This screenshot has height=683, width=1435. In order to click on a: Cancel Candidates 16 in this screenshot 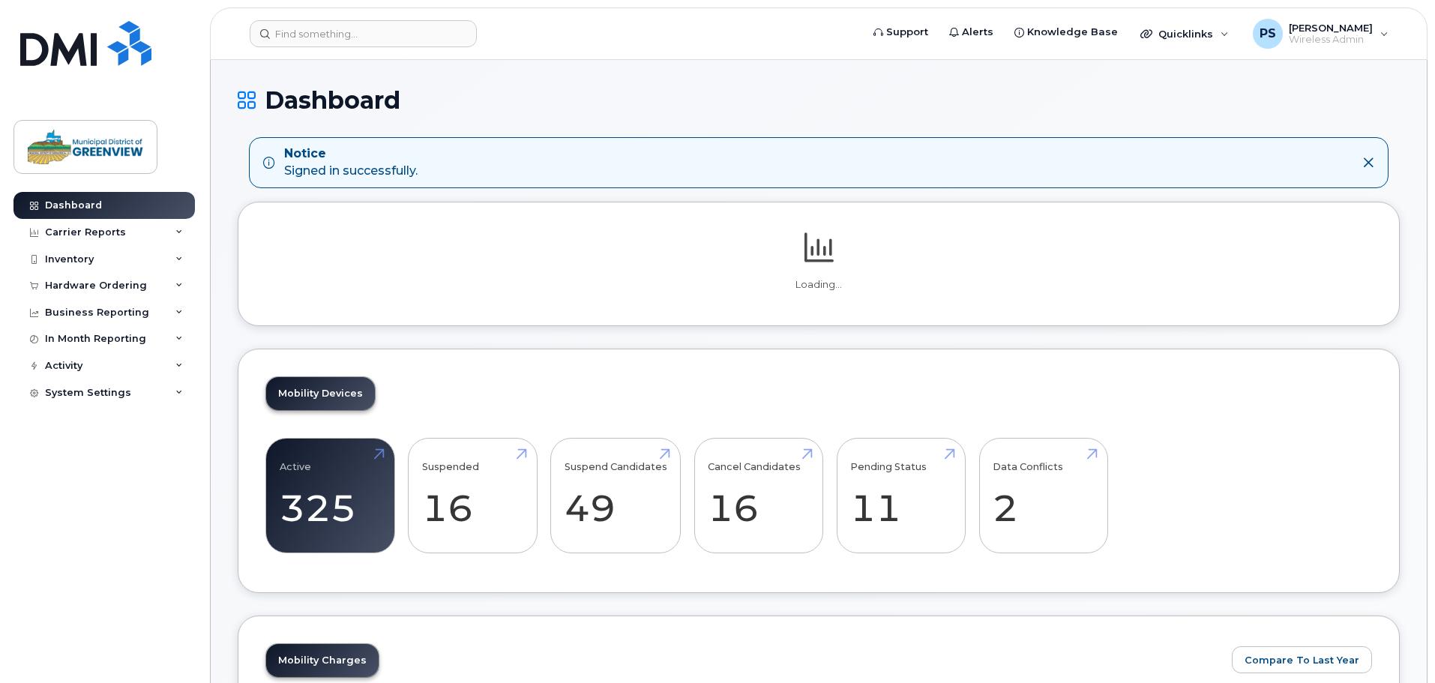, I will do `click(758, 496)`.